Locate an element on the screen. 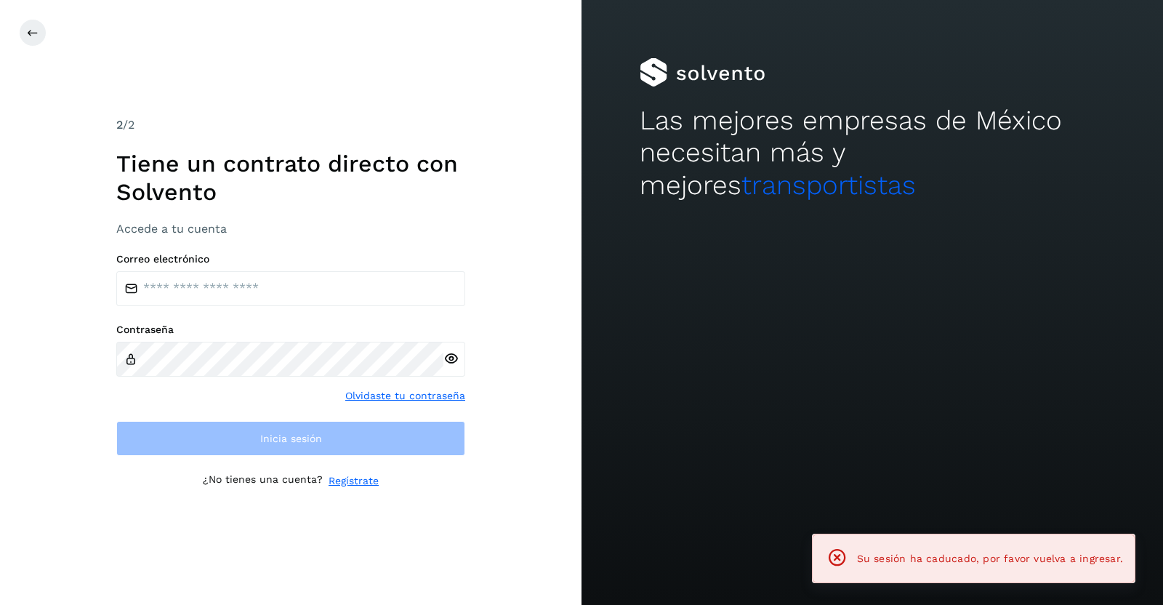 This screenshot has height=605, width=1163. span: 2 is located at coordinates (119, 124).